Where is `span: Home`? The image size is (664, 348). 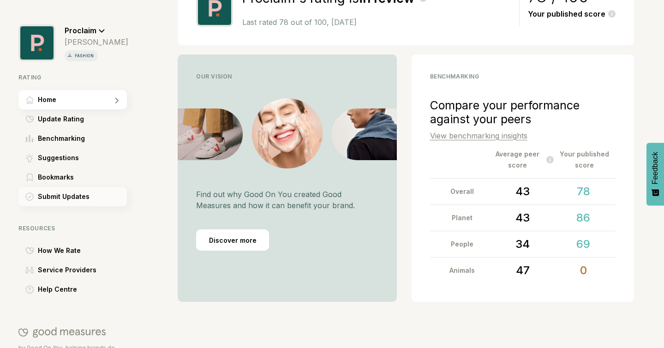
span: Home is located at coordinates (47, 100).